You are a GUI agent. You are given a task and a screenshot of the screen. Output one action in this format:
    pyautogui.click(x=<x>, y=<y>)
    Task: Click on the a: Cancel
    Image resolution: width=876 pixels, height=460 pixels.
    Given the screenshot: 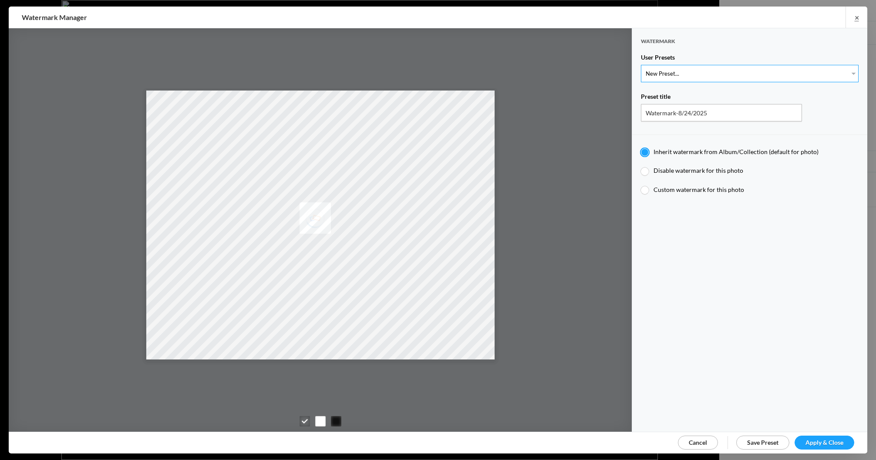 What is the action you would take?
    pyautogui.click(x=698, y=443)
    